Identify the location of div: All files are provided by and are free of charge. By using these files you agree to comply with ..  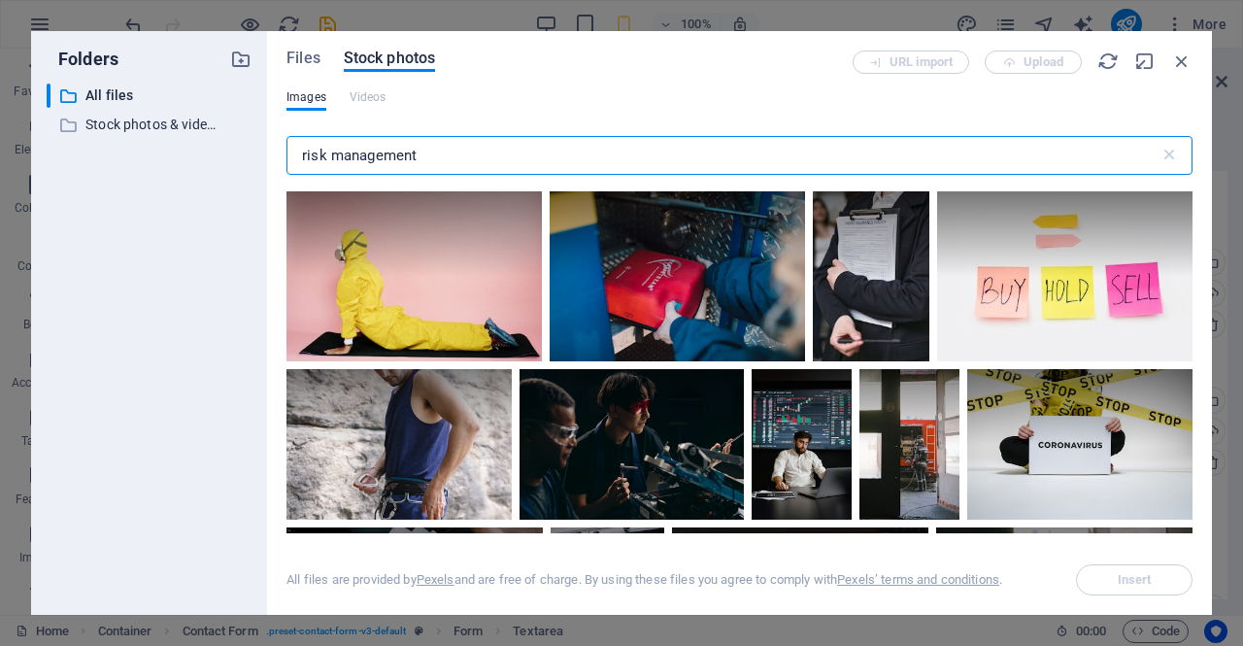
(644, 580).